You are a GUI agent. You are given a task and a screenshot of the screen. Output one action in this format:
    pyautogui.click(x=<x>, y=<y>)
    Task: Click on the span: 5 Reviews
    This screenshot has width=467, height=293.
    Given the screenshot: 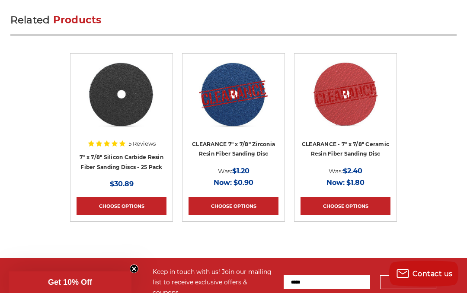 What is the action you would take?
    pyautogui.click(x=142, y=144)
    